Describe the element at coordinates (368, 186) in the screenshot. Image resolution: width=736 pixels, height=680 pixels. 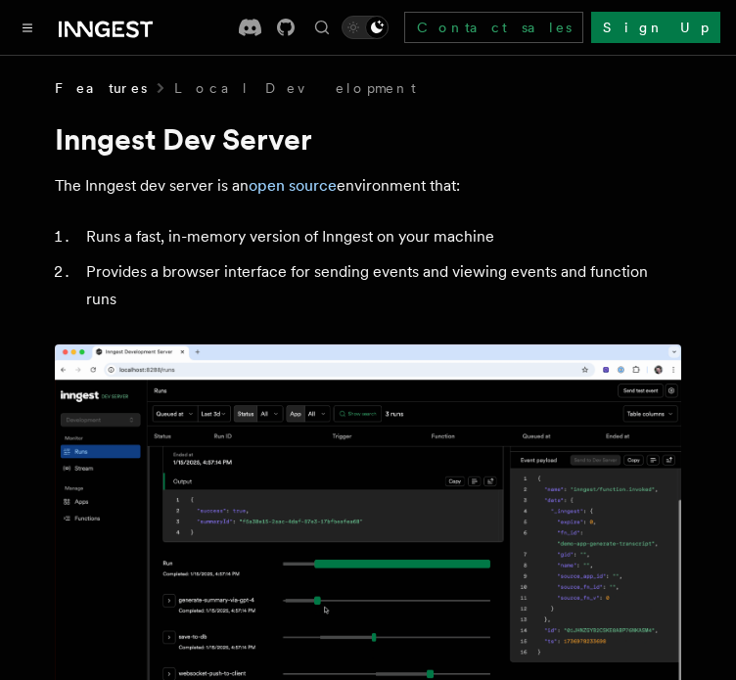
I see `p: The Inngest dev server is an environment that:` at that location.